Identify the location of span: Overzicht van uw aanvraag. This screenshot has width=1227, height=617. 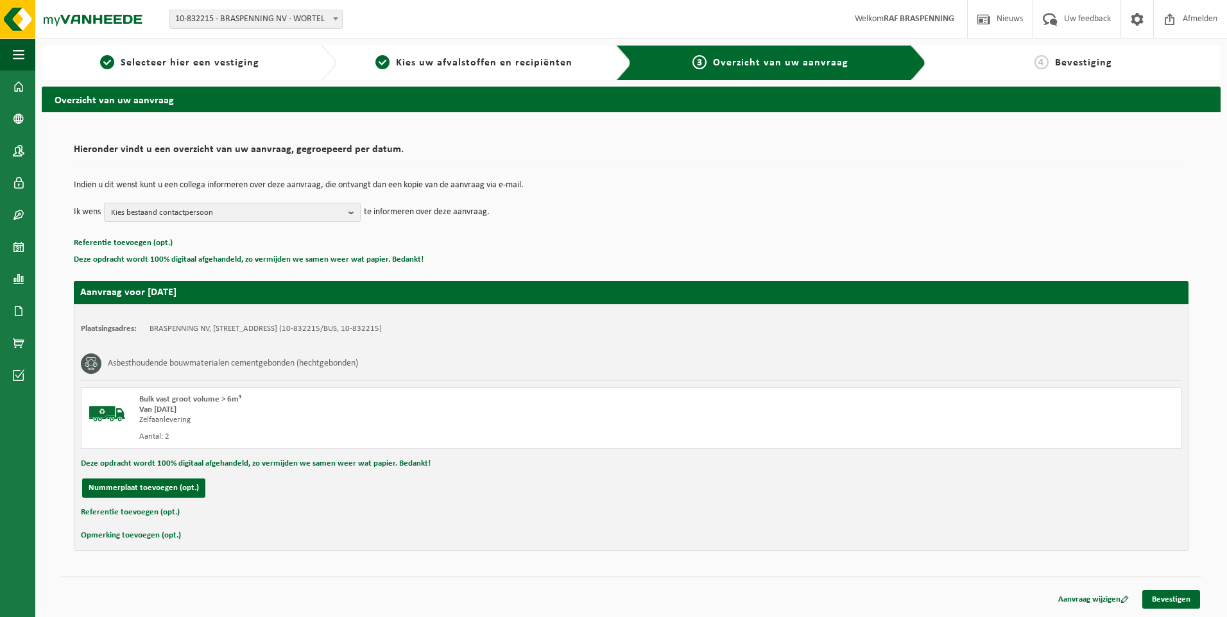
(781, 63).